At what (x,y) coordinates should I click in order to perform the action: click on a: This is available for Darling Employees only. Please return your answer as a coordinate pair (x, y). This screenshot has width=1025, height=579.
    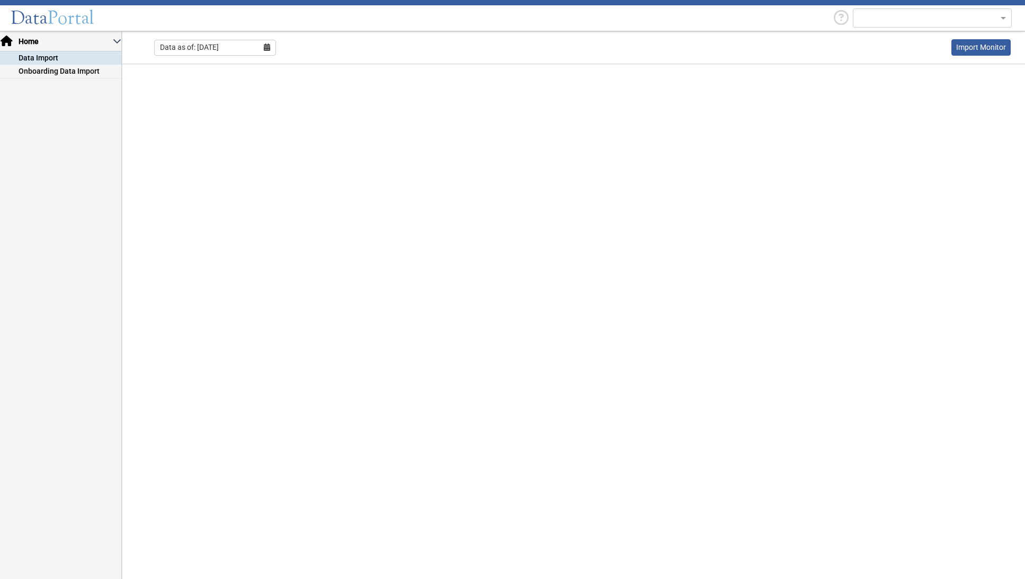
    Looking at the image, I should click on (981, 47).